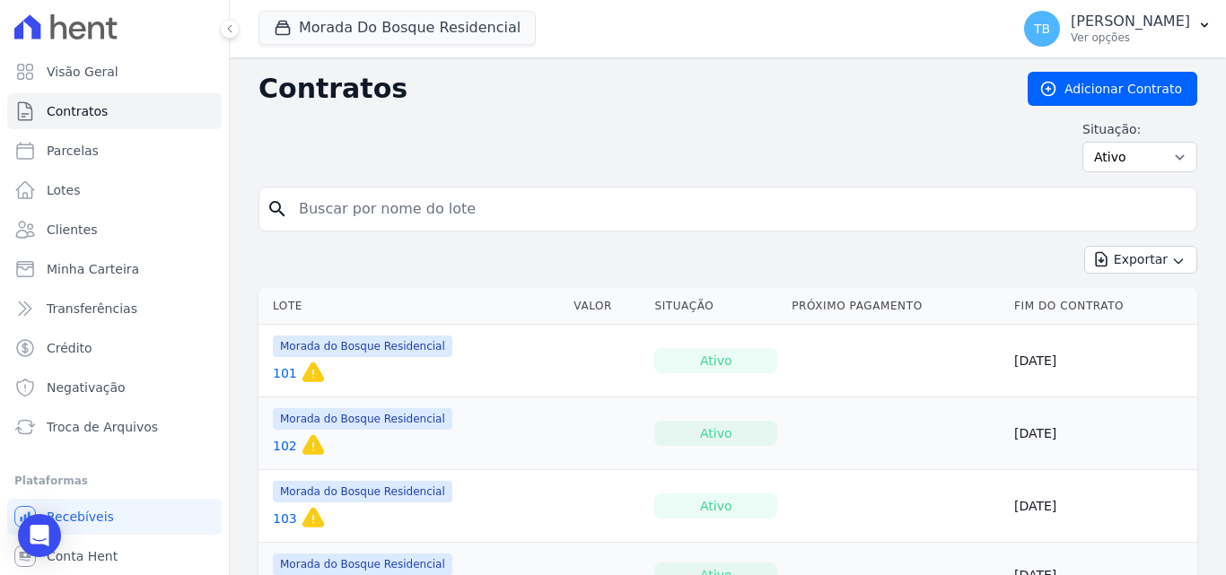 This screenshot has width=1226, height=575. Describe the element at coordinates (739, 209) in the screenshot. I see `input: Buscar por nome do lote` at that location.